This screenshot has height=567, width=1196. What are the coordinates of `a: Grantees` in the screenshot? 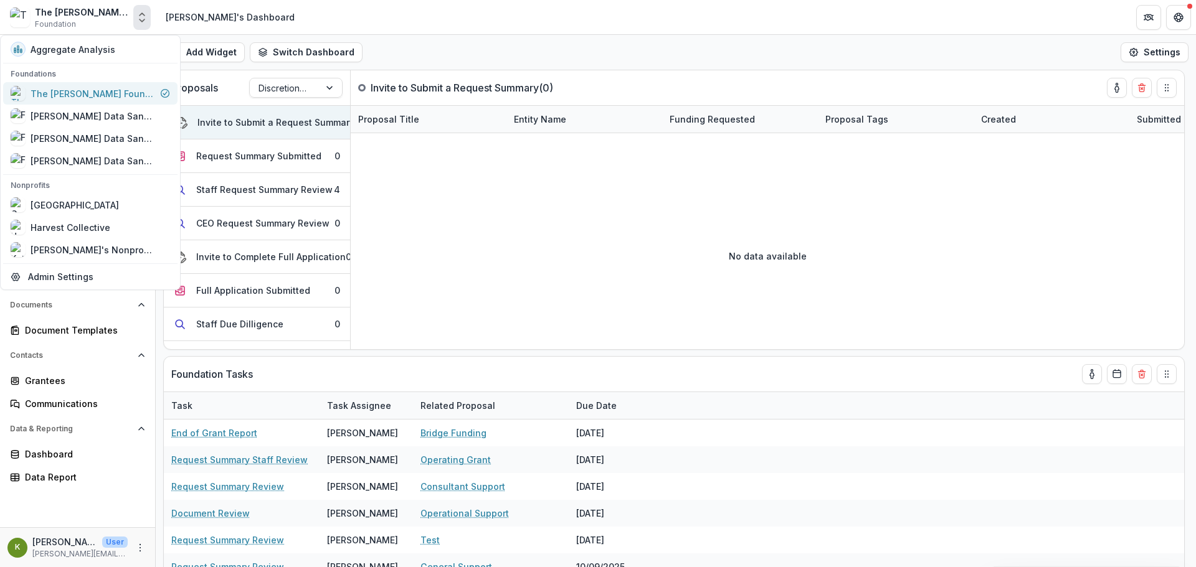 It's located at (77, 380).